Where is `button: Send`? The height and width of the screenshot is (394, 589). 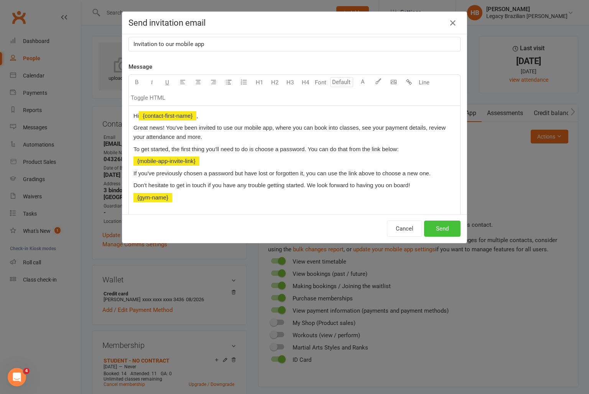 button: Send is located at coordinates (442, 229).